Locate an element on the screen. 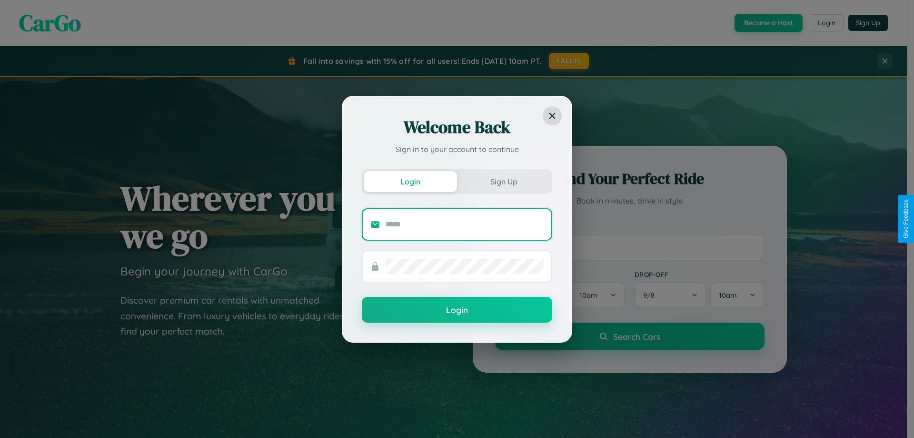 The width and height of the screenshot is (914, 438). h2: Welcome Back is located at coordinates (457, 127).